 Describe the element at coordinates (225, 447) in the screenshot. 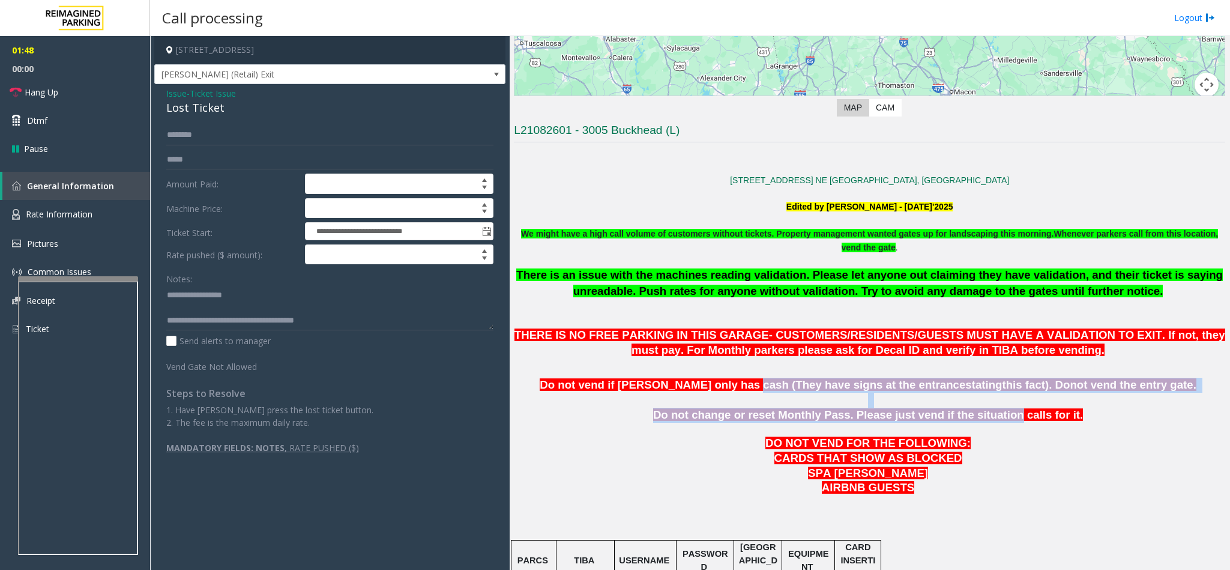

I see `u: MANDATORY FIELDS: NOTES` at that location.